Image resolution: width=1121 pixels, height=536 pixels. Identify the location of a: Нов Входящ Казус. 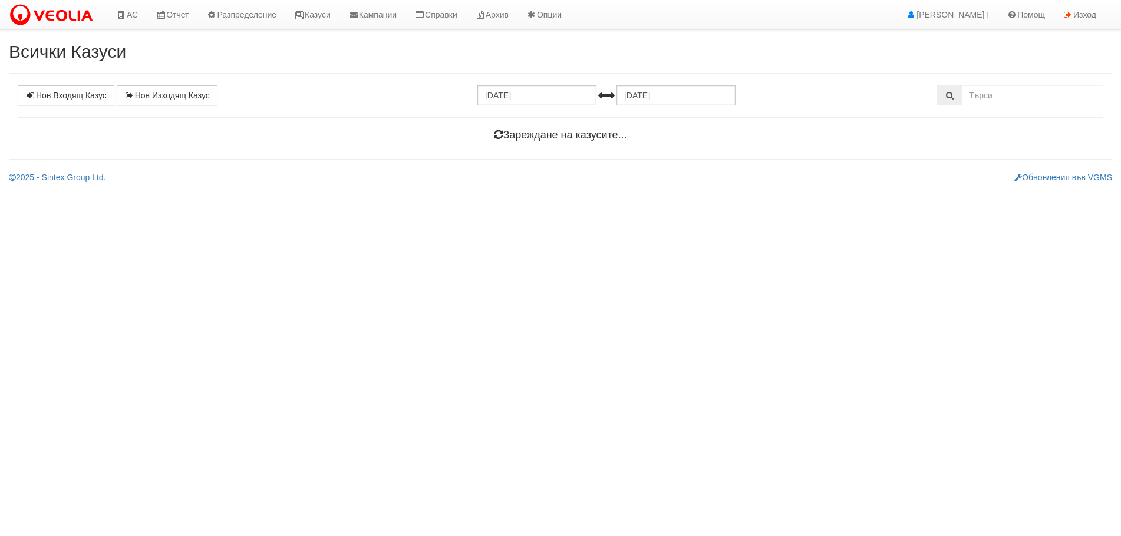
(66, 95).